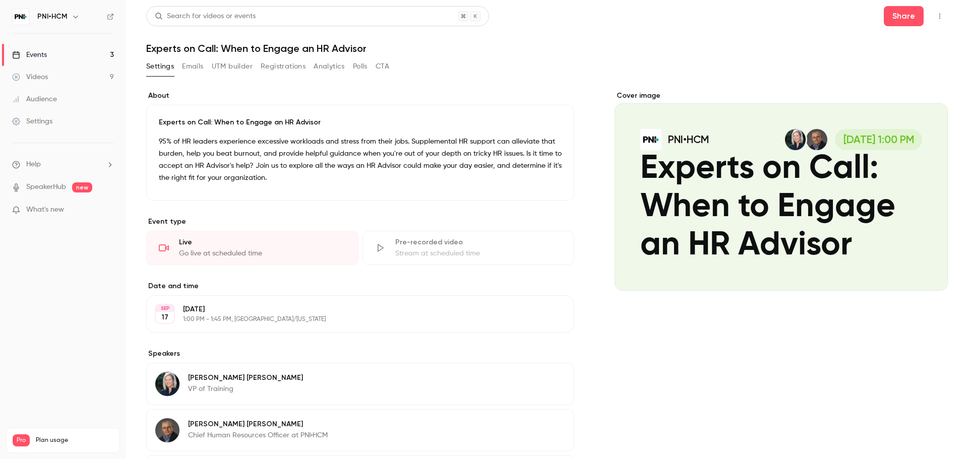 The image size is (968, 459). What do you see at coordinates (547, 48) in the screenshot?
I see `h1: Experts on Call: When to Engage an HR Advisor` at bounding box center [547, 48].